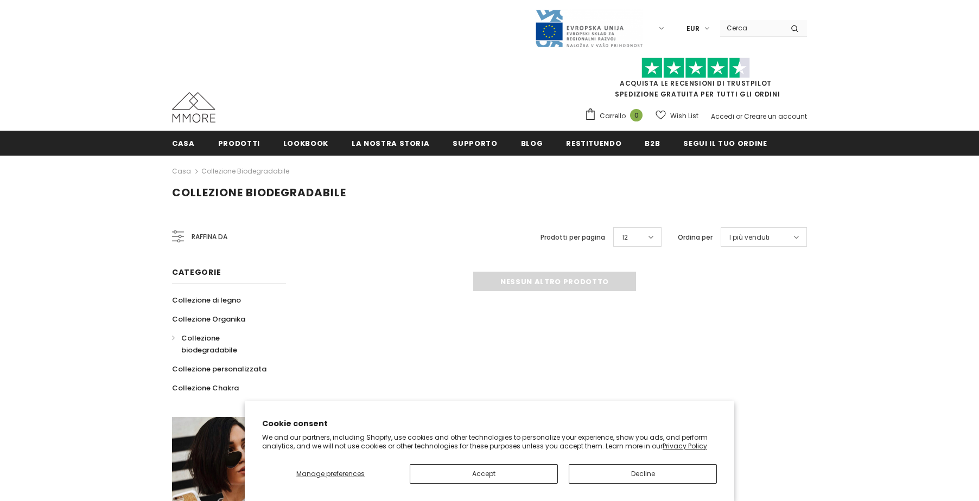  Describe the element at coordinates (775, 116) in the screenshot. I see `a: Creare un account` at that location.